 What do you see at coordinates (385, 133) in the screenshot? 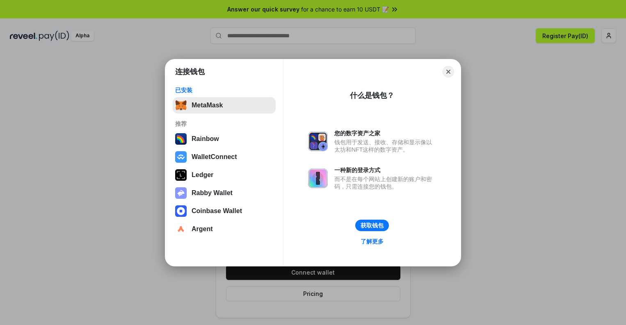
I see `div: 您的数字资产之家` at bounding box center [385, 133].